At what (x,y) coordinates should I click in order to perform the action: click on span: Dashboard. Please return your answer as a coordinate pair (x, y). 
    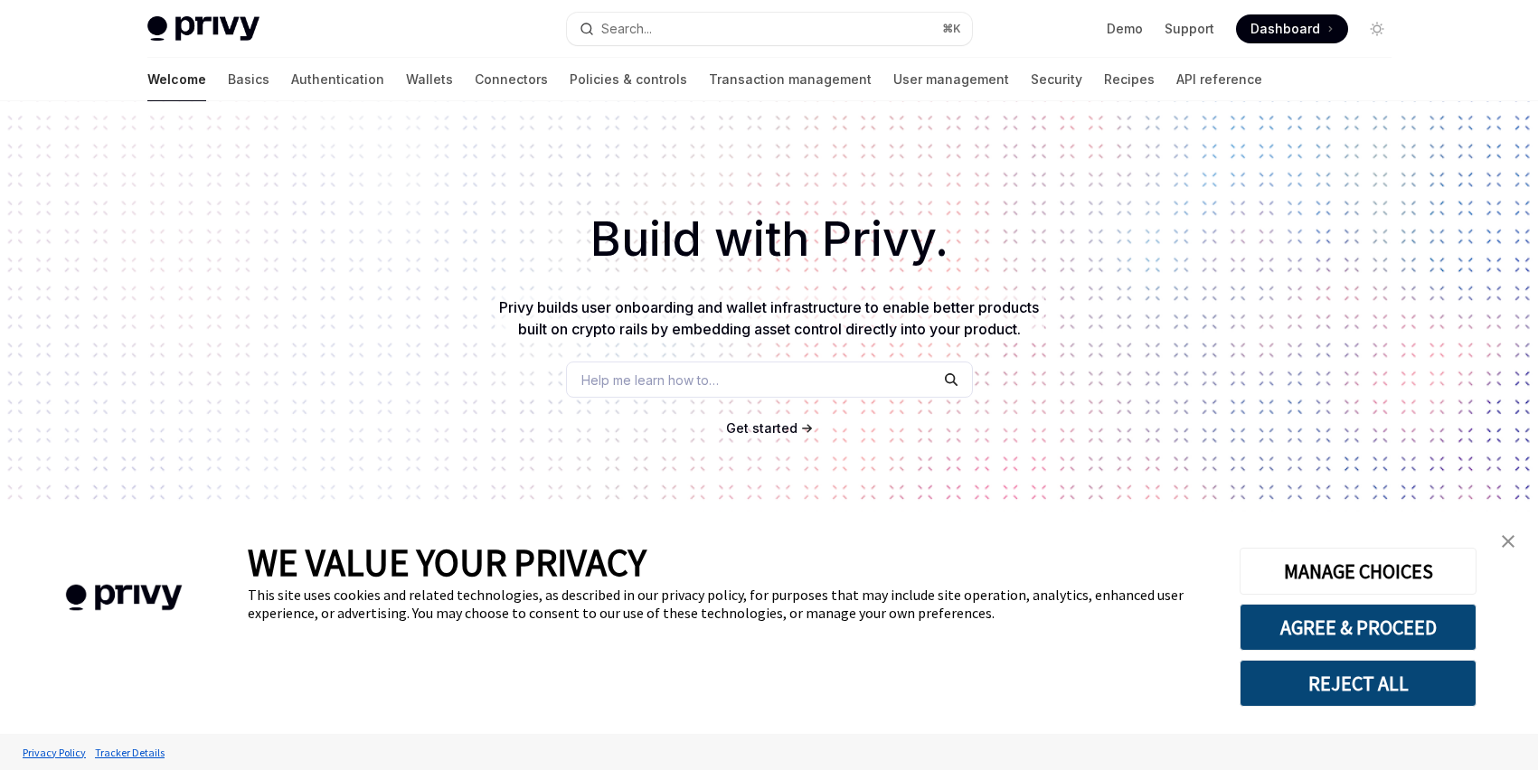
    Looking at the image, I should click on (1285, 29).